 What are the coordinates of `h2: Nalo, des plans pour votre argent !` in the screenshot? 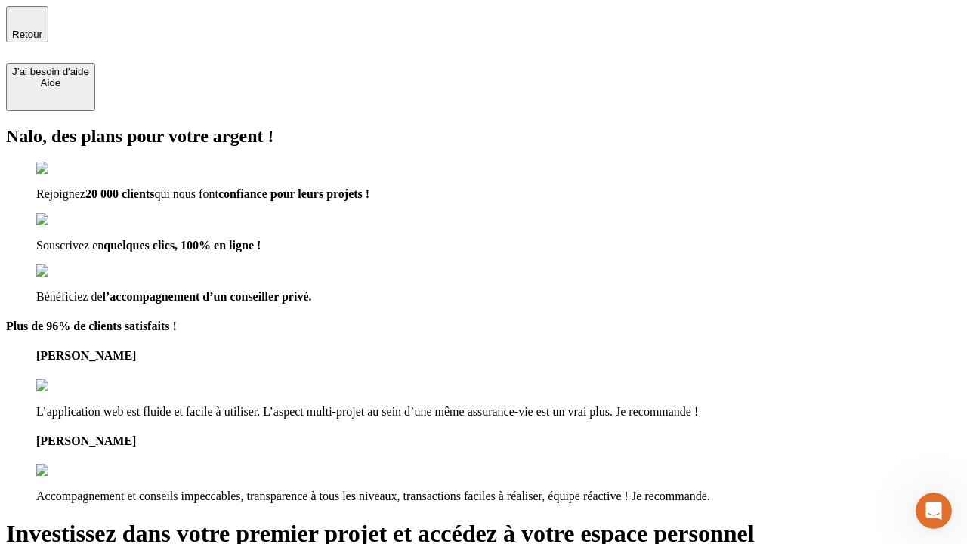 It's located at (483, 136).